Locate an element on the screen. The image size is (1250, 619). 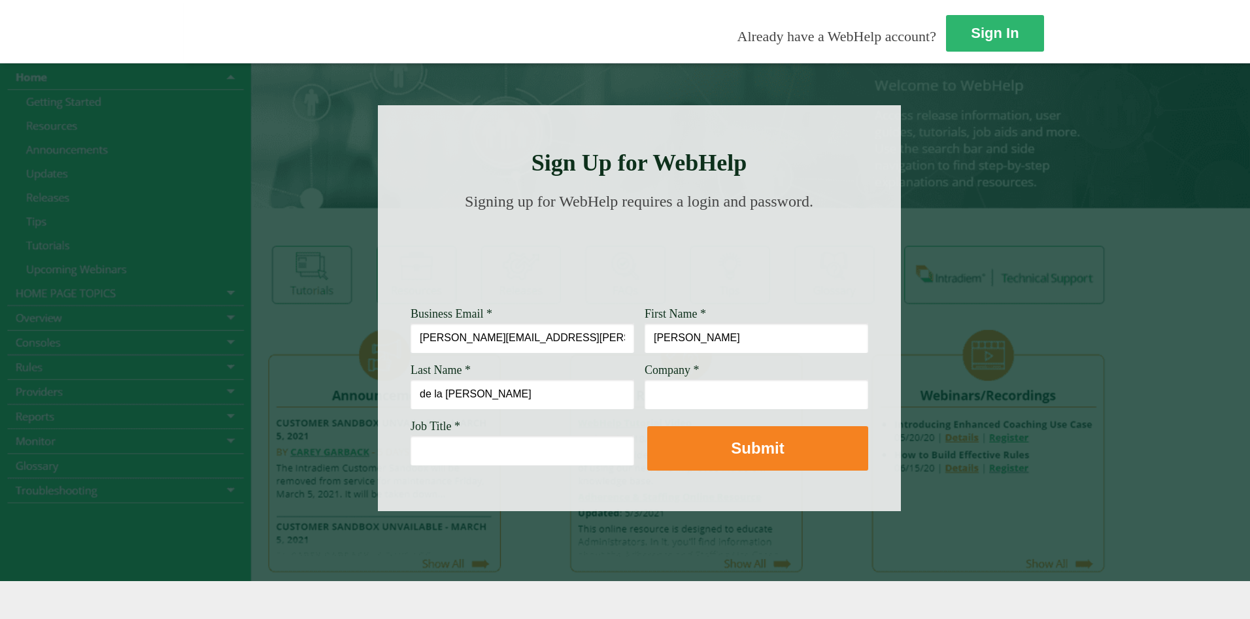
button: Submit is located at coordinates (758, 449).